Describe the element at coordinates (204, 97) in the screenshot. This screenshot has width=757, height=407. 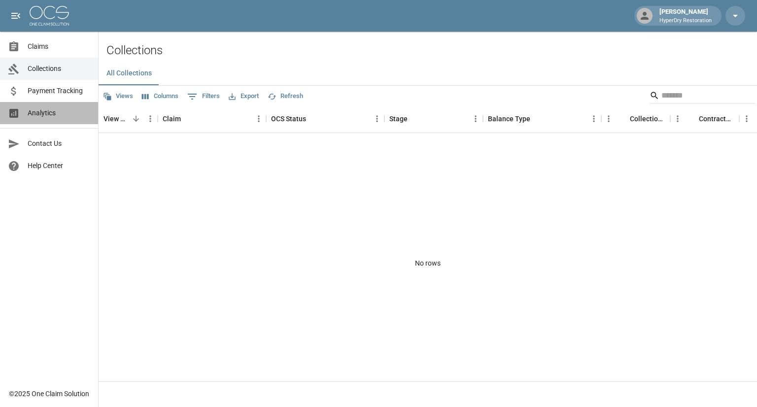
I see `button: Show filters` at that location.